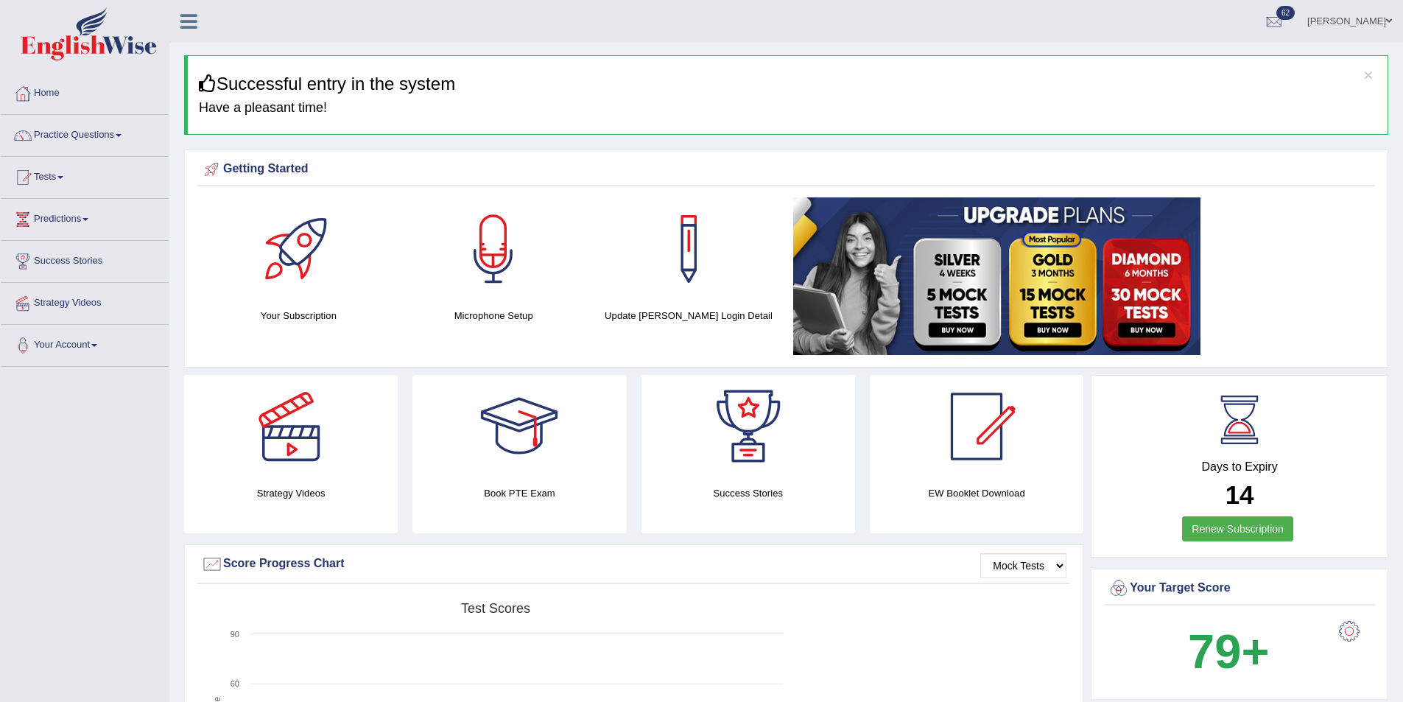 The image size is (1403, 702). Describe the element at coordinates (787, 108) in the screenshot. I see `h4: Have a pleasant time!` at that location.